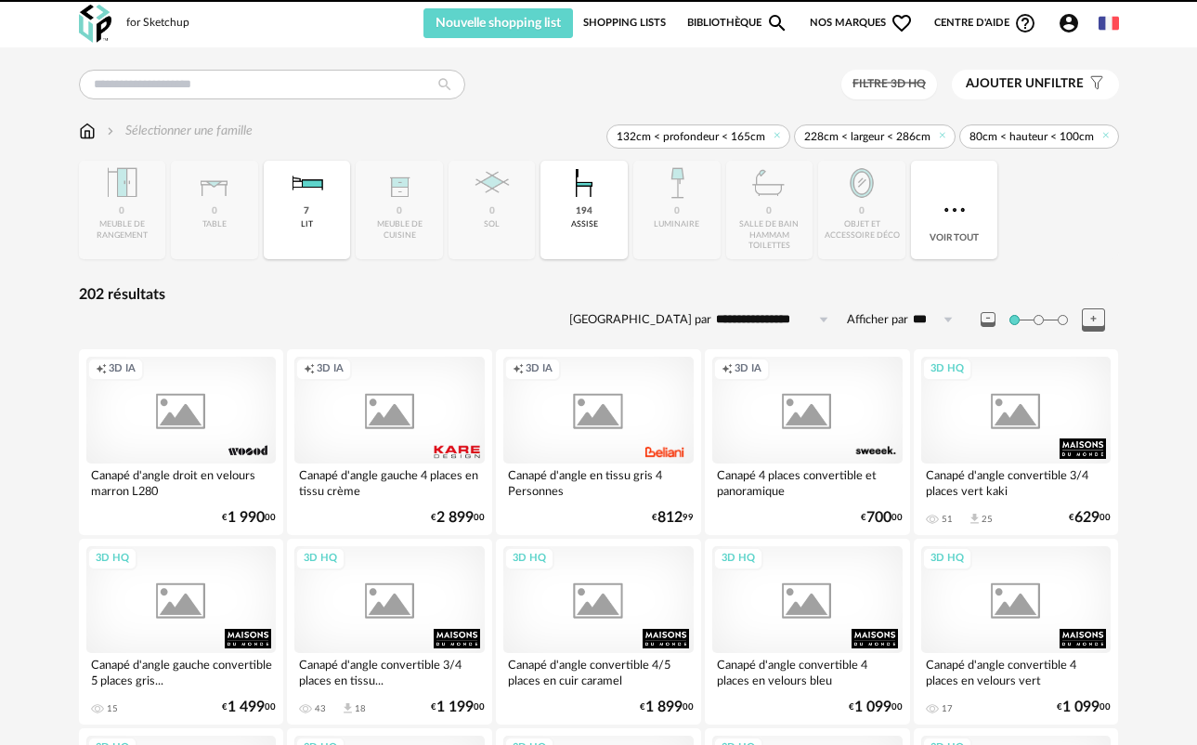  What do you see at coordinates (87, 131) in the screenshot?
I see `img: svg+xml;base64,PHN2ZyB3aWR0aD0iMTYiIGhlaWdodD0iMTciIHZpZXdCb3g9IjAgMCAxNiAxNyIgZmlsbD0ibm9uZSIgeG...` at bounding box center [87, 131].